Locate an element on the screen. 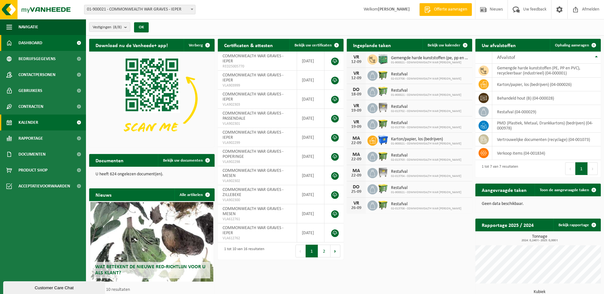 The height and width of the screenshot is (294, 604). img: WB-1100-HPE-BE-01 is located at coordinates (383, 140).